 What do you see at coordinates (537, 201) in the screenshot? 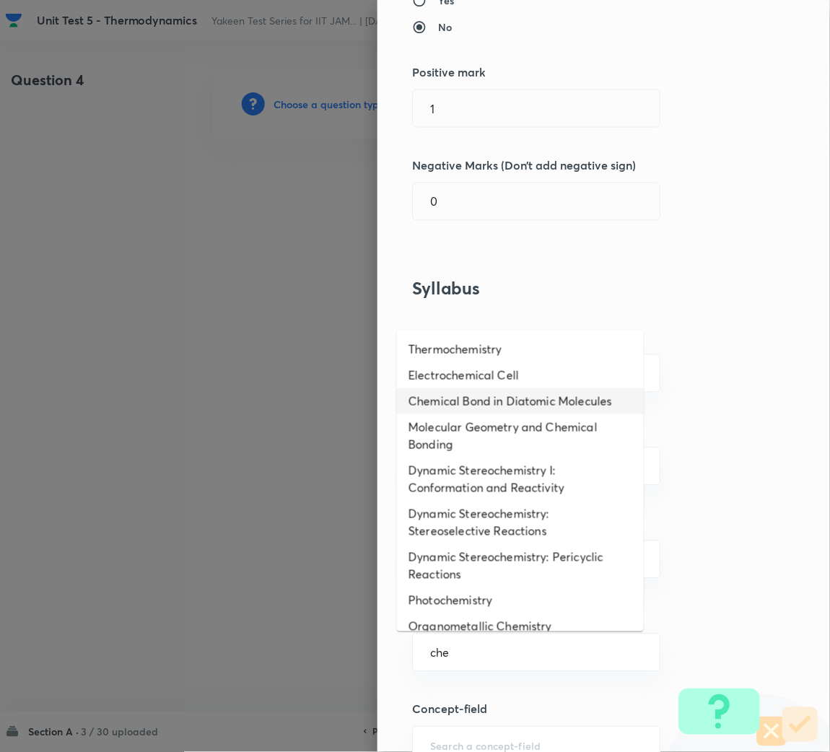
I see `input: Negative marks` at bounding box center [537, 201].